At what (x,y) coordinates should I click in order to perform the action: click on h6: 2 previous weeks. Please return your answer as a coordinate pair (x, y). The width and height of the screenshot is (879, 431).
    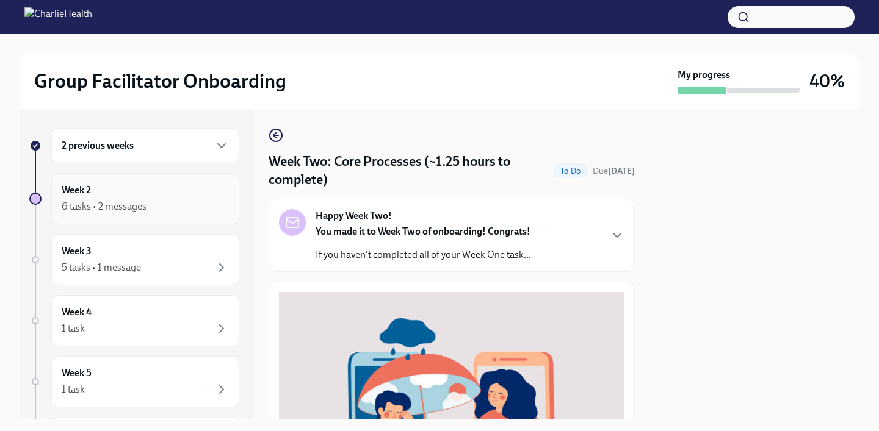
    Looking at the image, I should click on (98, 146).